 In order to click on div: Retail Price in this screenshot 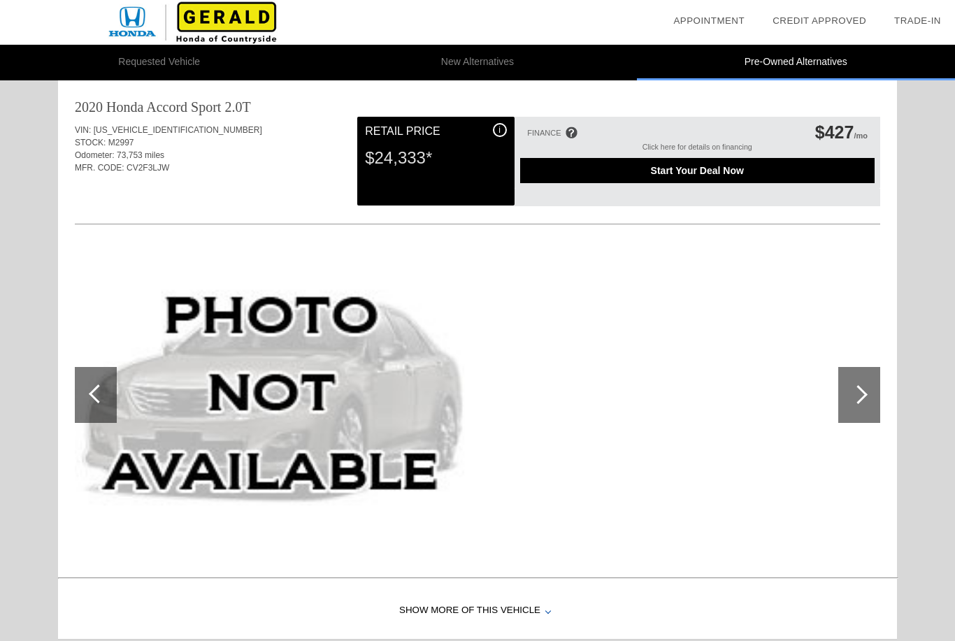, I will do `click(436, 131)`.